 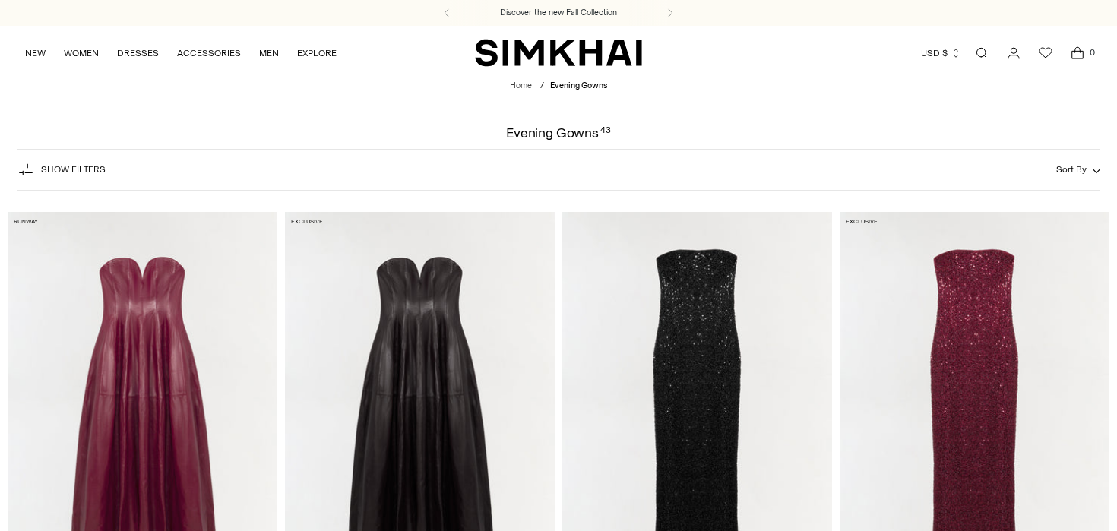 I want to click on span: Sort By, so click(x=1071, y=169).